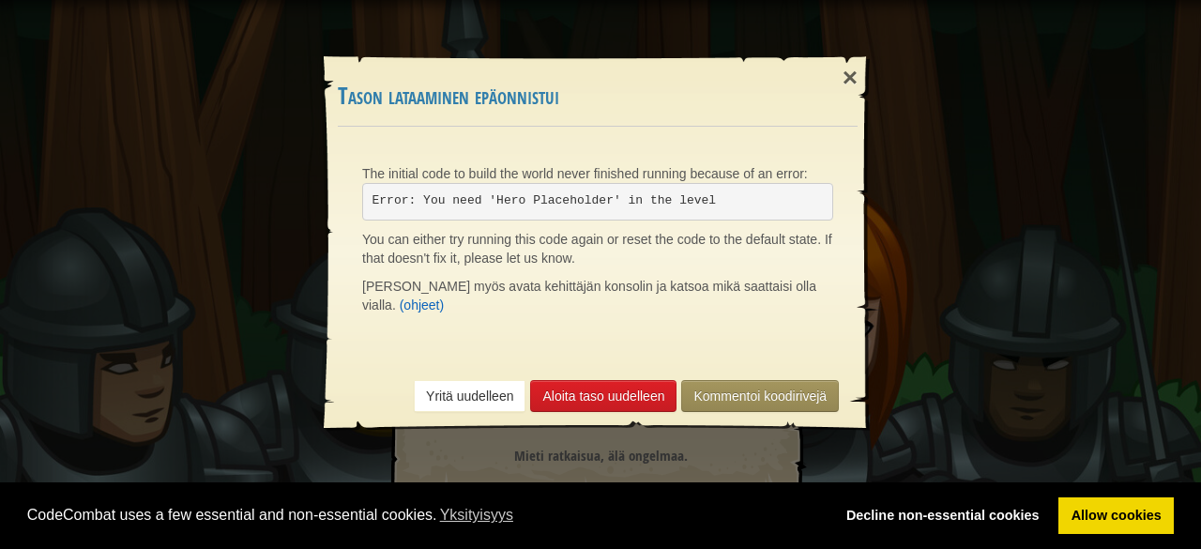 This screenshot has width=1201, height=549. I want to click on span: CodeCombat uses a few essential and non-essential cookies., so click(423, 515).